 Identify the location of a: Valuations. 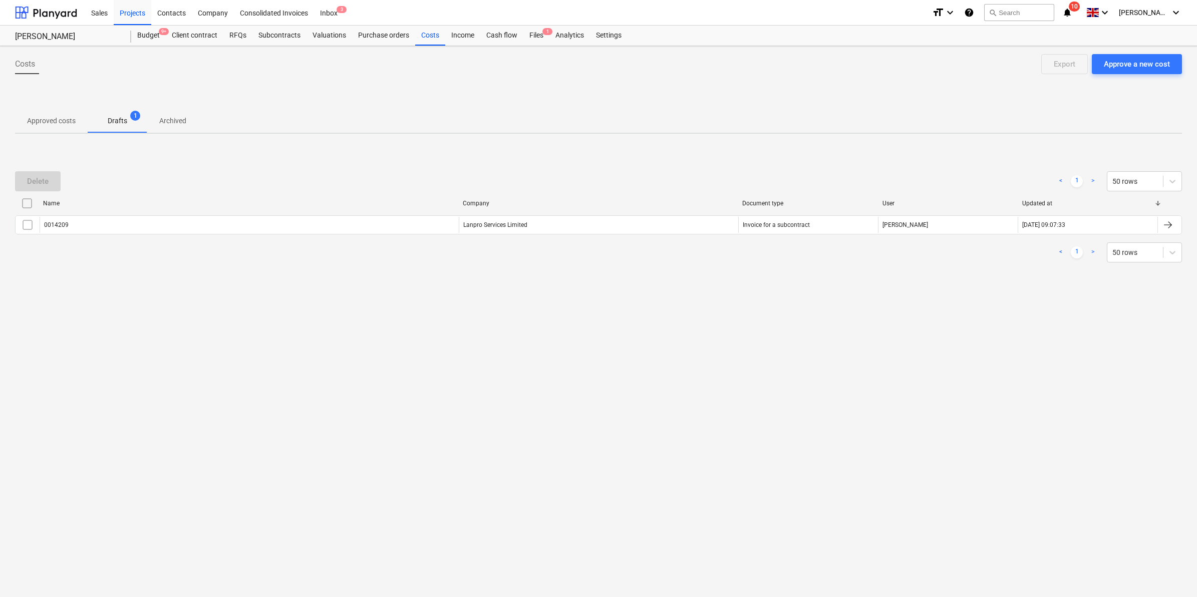
(329, 36).